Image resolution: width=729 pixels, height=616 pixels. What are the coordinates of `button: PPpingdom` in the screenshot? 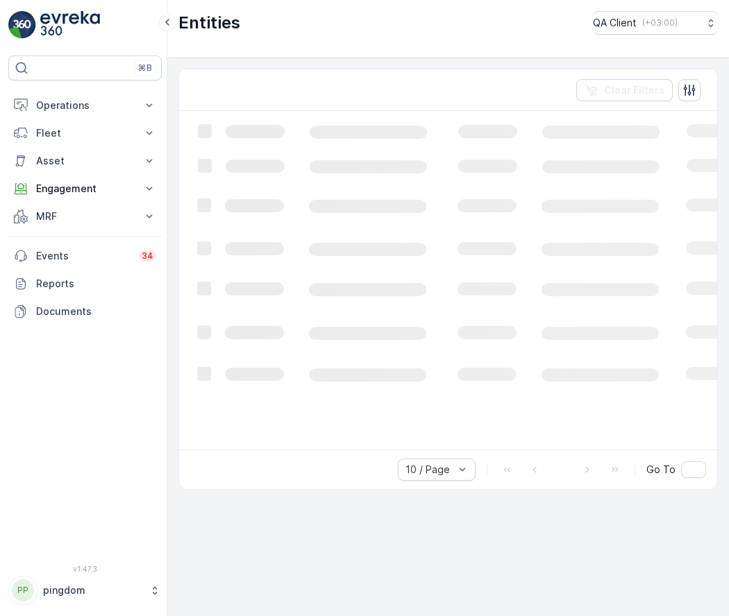 It's located at (85, 591).